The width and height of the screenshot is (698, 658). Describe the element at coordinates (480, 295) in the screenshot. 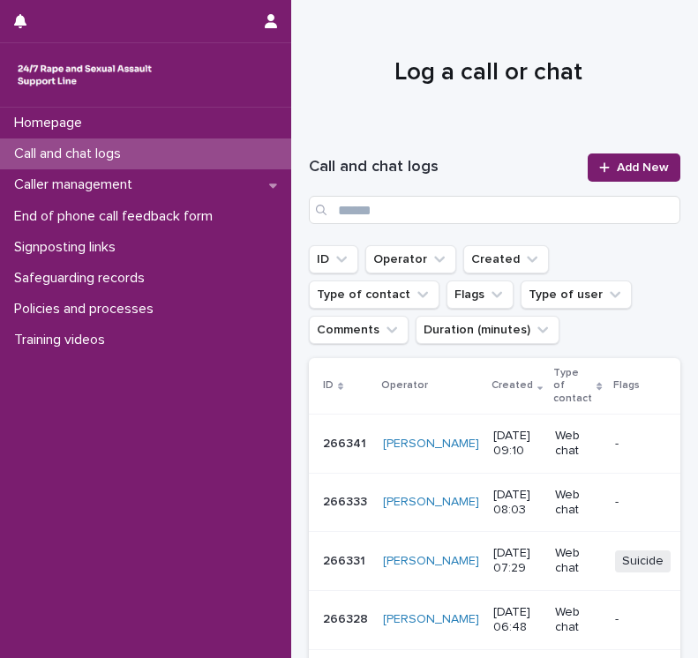

I see `button: Flags` at that location.